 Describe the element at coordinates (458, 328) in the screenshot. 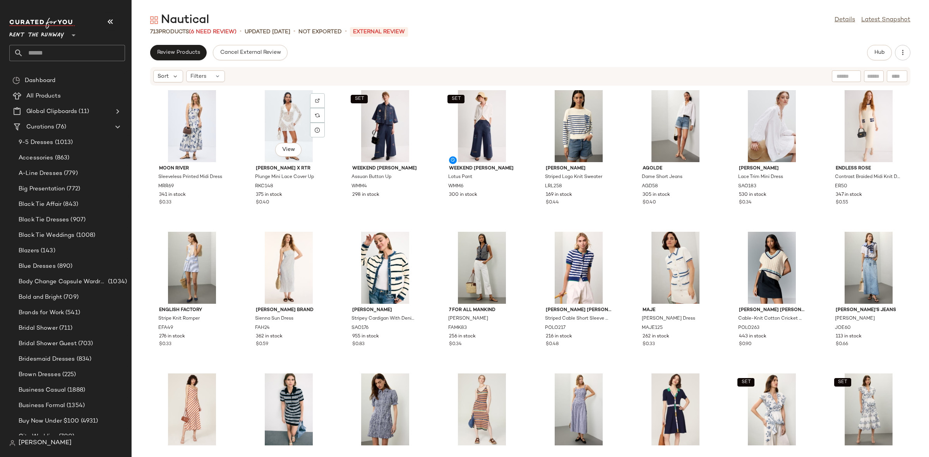

I see `span: FAMK83` at that location.